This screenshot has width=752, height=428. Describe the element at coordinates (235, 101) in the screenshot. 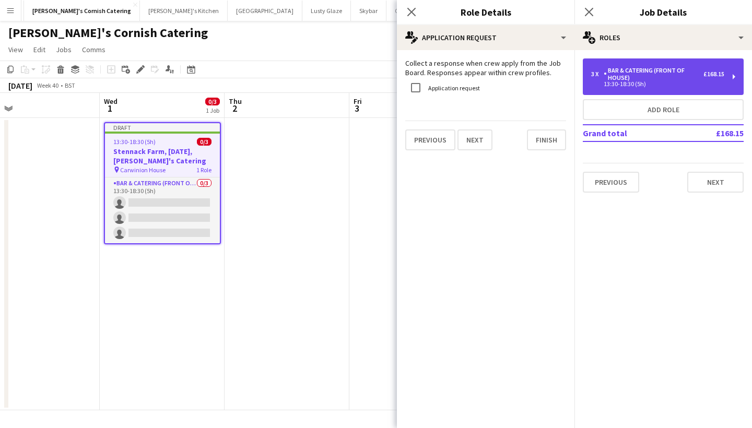

I see `span: Thu` at that location.